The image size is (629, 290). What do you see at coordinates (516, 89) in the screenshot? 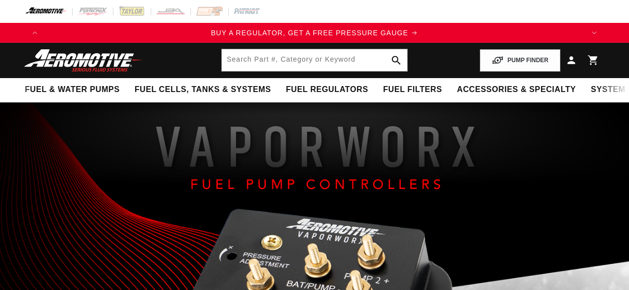
I see `summary: Accessories & Specialty` at bounding box center [516, 89].